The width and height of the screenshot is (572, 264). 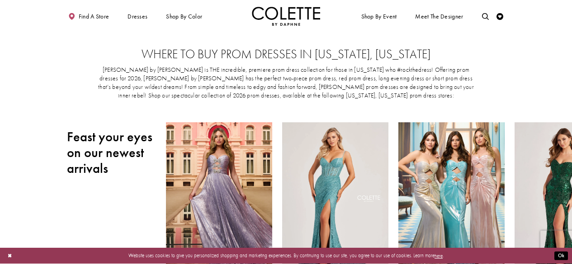 What do you see at coordinates (286, 256) in the screenshot?
I see `p: Website uses cookies to give you personalized shopping and marketing experiences. By continuing t...` at bounding box center [286, 256].